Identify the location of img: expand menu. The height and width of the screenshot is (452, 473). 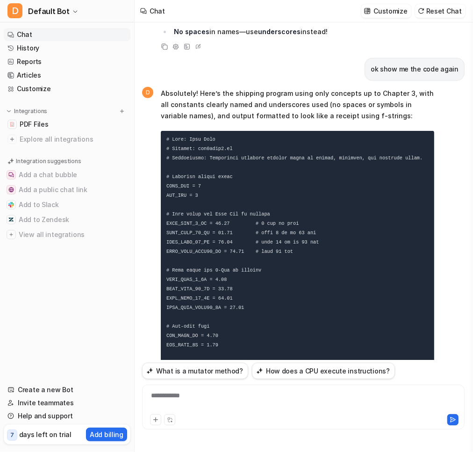
(9, 111).